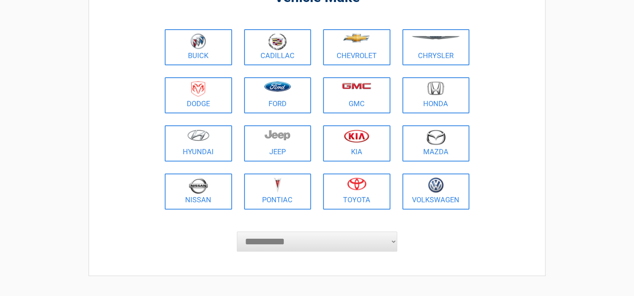 Image resolution: width=634 pixels, height=296 pixels. Describe the element at coordinates (356, 47) in the screenshot. I see `a: Chevrolet` at that location.